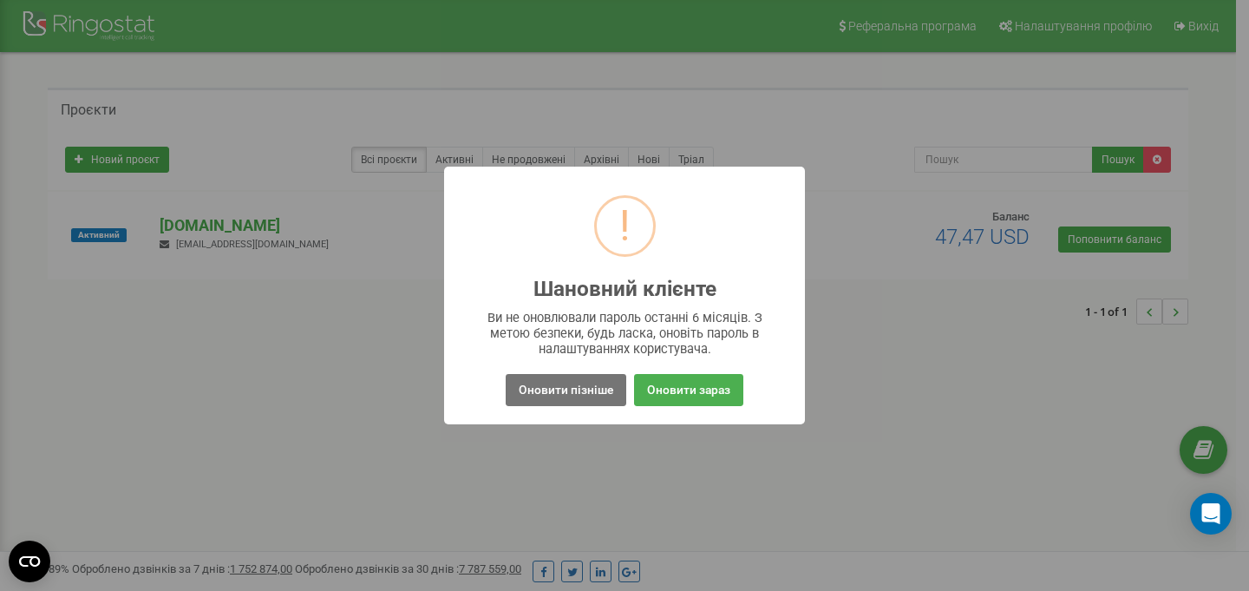 Image resolution: width=1249 pixels, height=591 pixels. What do you see at coordinates (565, 389) in the screenshot?
I see `button: Оновити пізніше` at bounding box center [565, 389].